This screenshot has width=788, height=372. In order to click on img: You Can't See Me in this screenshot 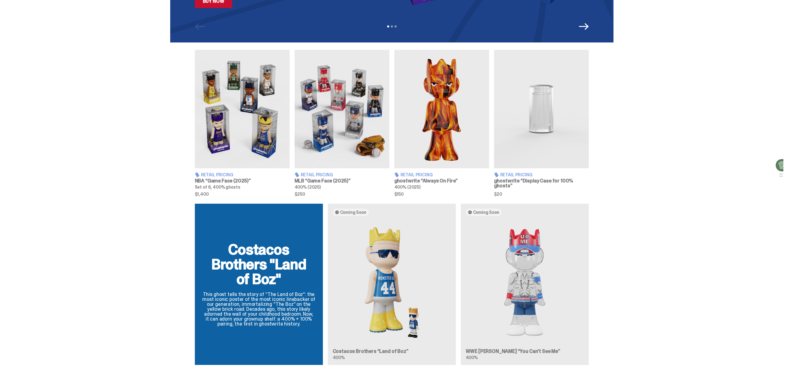, I will do `click(525, 283)`.